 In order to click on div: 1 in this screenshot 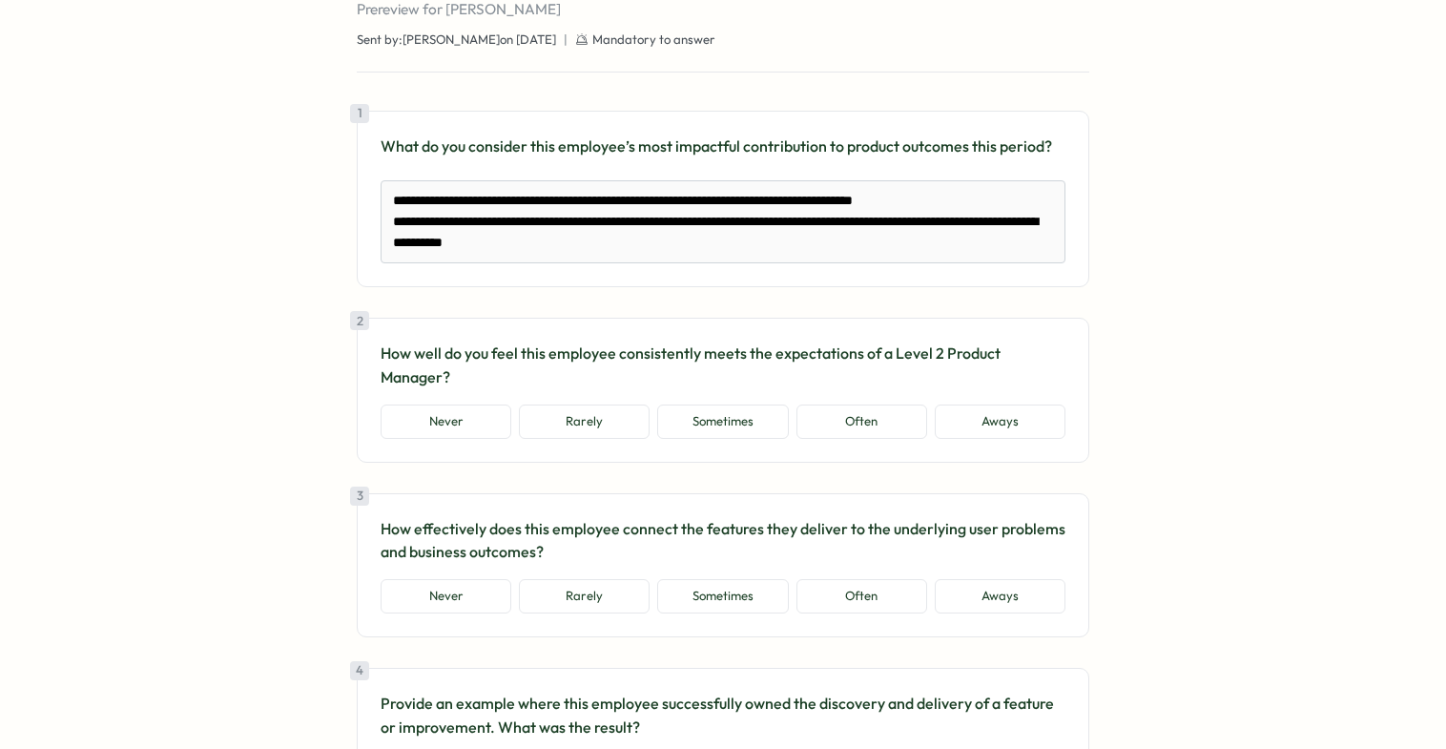, I will do `click(360, 114)`.